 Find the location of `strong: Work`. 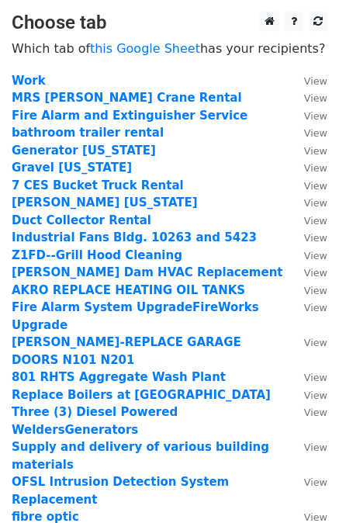

strong: Work is located at coordinates (29, 81).